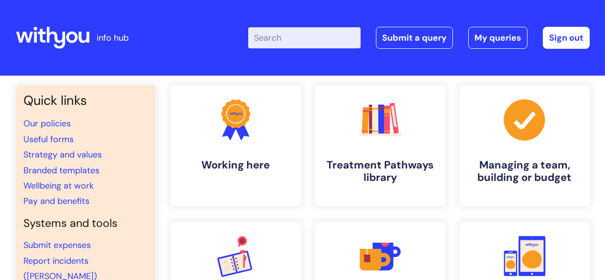  Describe the element at coordinates (48, 139) in the screenshot. I see `a: Useful forms` at that location.